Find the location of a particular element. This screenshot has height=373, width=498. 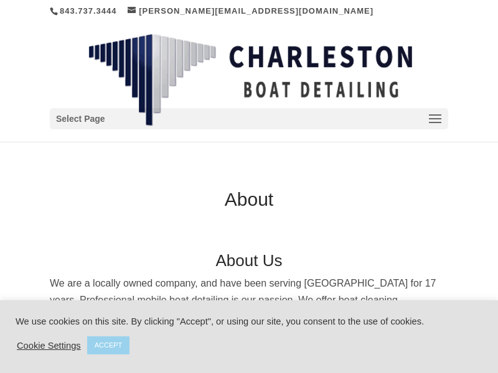

a: Cookie Settings is located at coordinates (49, 346).